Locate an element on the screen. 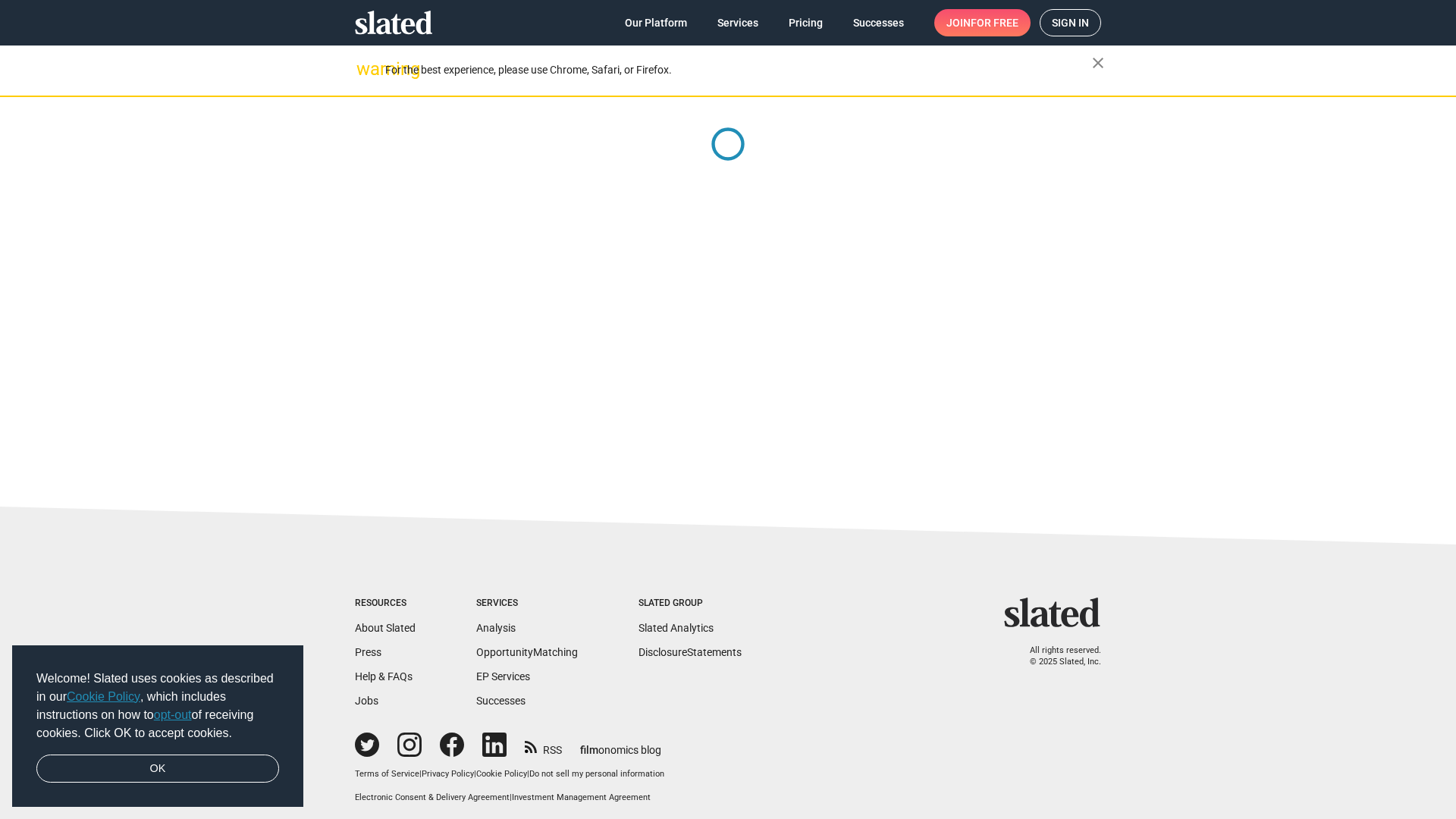 Image resolution: width=1456 pixels, height=819 pixels. a: Electronic Consent & Delivery Agreement is located at coordinates (433, 797).